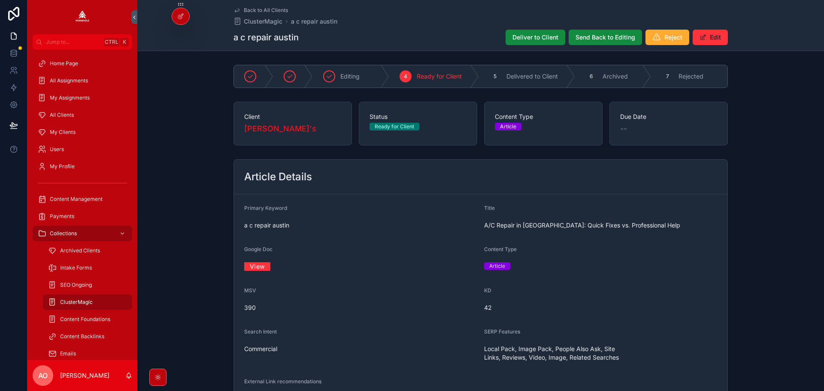 The width and height of the screenshot is (824, 391). Describe the element at coordinates (69, 81) in the screenshot. I see `span: All Assignments` at that location.